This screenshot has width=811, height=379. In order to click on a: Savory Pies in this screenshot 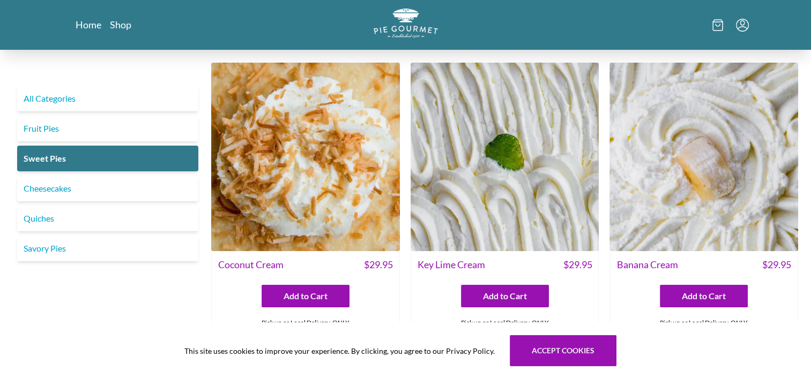, I will do `click(108, 249)`.